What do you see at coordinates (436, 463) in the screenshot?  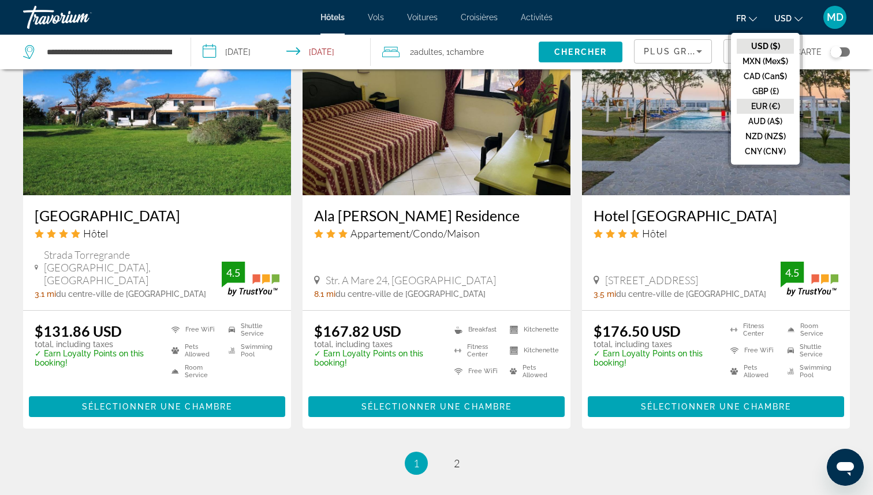 I see `nav: Pagination` at bounding box center [436, 463].